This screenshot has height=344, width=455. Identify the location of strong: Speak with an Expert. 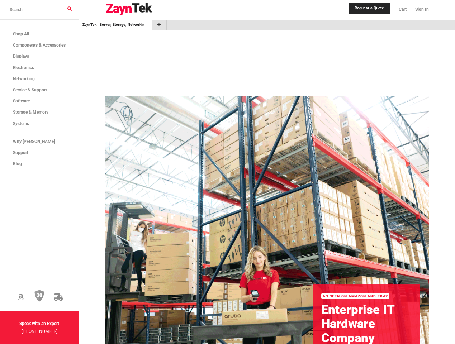
(39, 323).